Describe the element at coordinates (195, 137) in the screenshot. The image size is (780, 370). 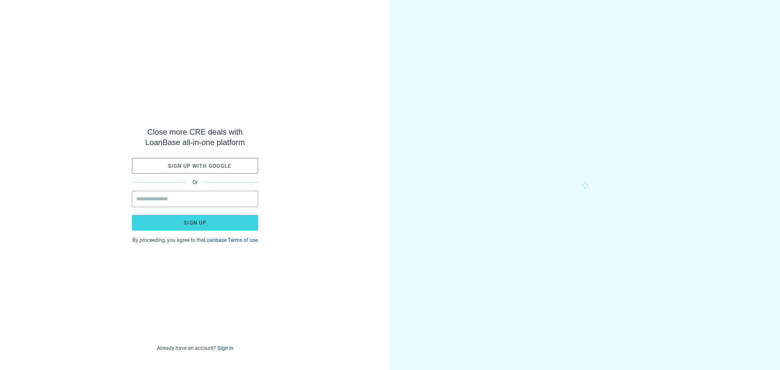
I see `span: Close more CRE deals with LoanBase all-in-one platform` at that location.